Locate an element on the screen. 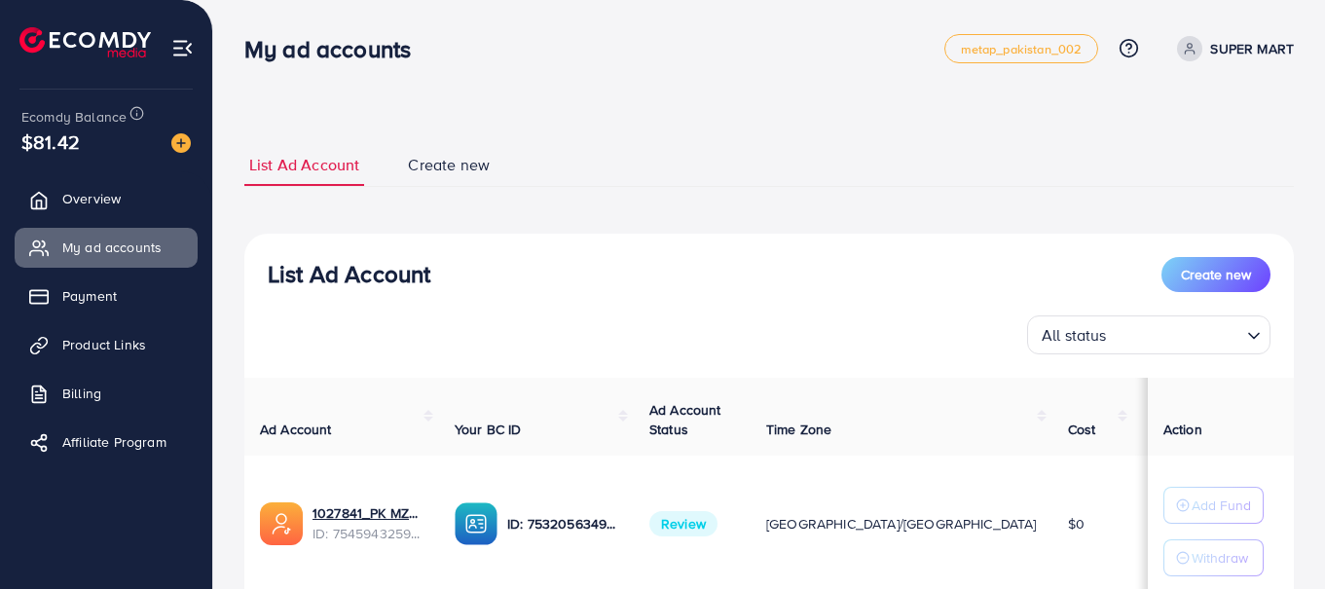 The height and width of the screenshot is (589, 1325). p: Add Fund is located at coordinates (1221, 505).